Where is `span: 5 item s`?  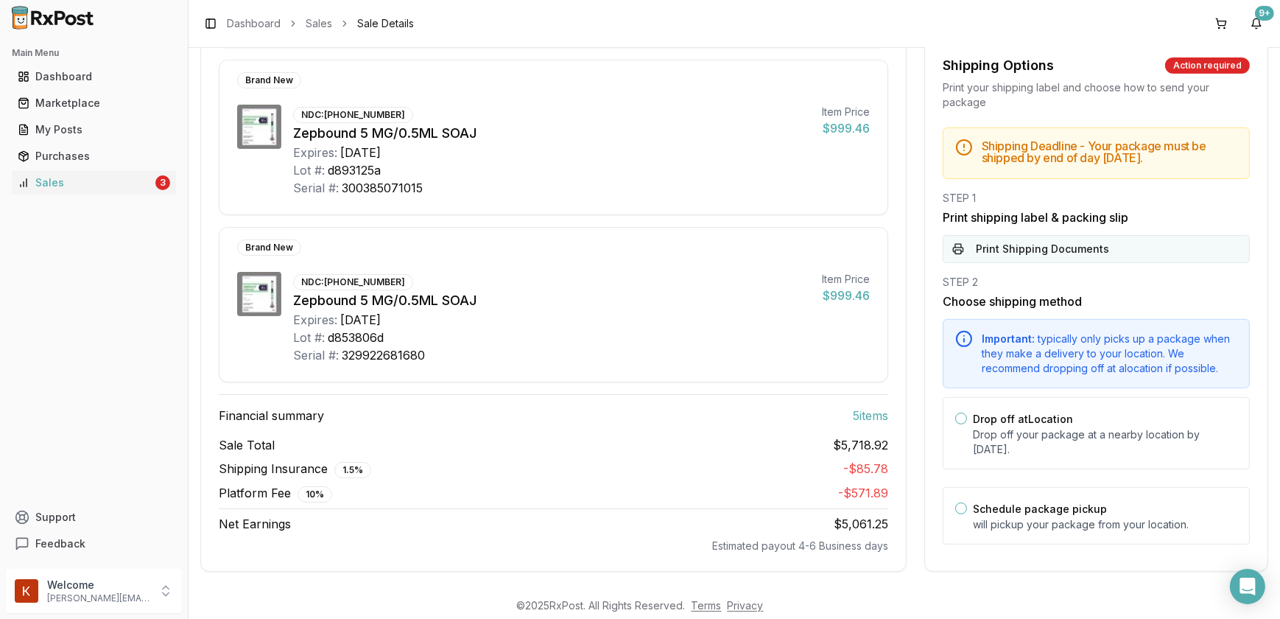
span: 5 item s is located at coordinates (871, 416).